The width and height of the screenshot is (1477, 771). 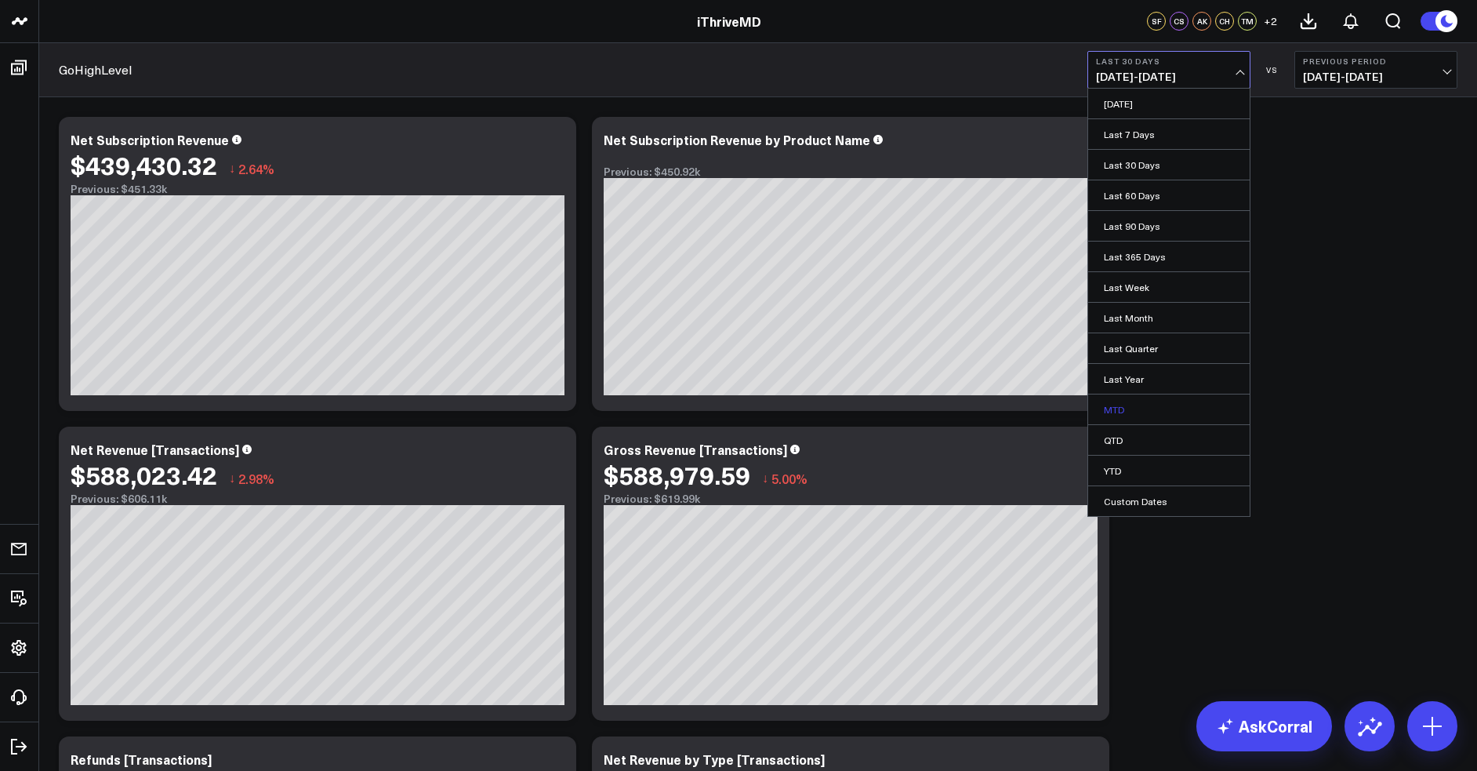 I want to click on div: Previous: $619.99k, so click(x=851, y=499).